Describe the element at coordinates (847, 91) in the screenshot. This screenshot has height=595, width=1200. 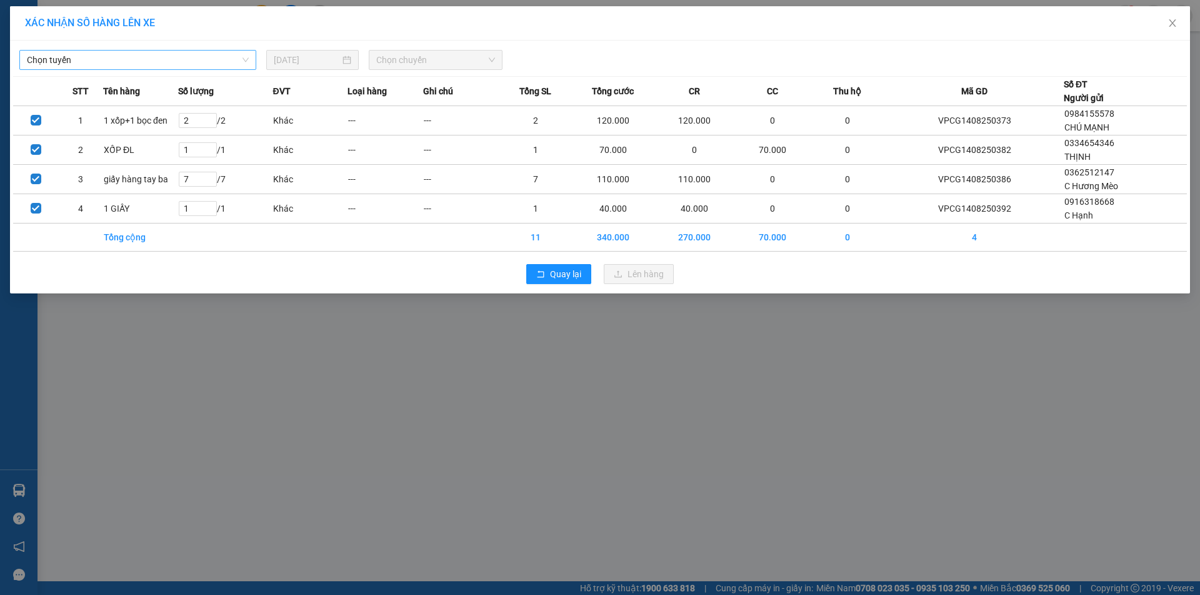
I see `span: Thu hộ` at that location.